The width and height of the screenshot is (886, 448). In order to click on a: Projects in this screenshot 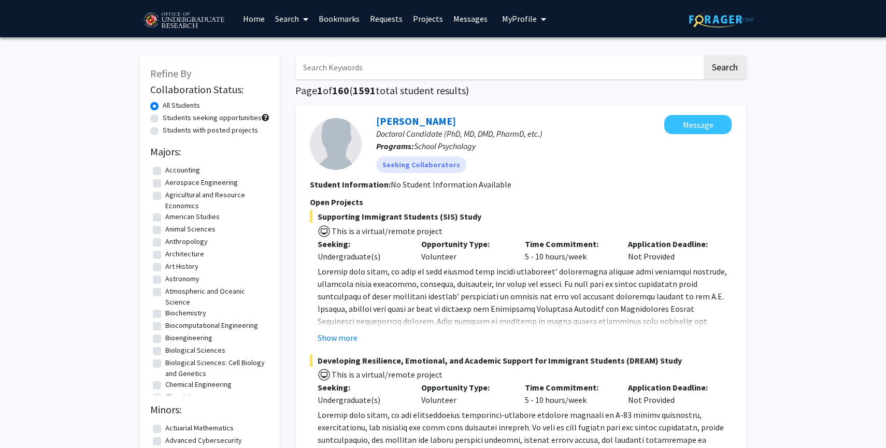, I will do `click(428, 19)`.